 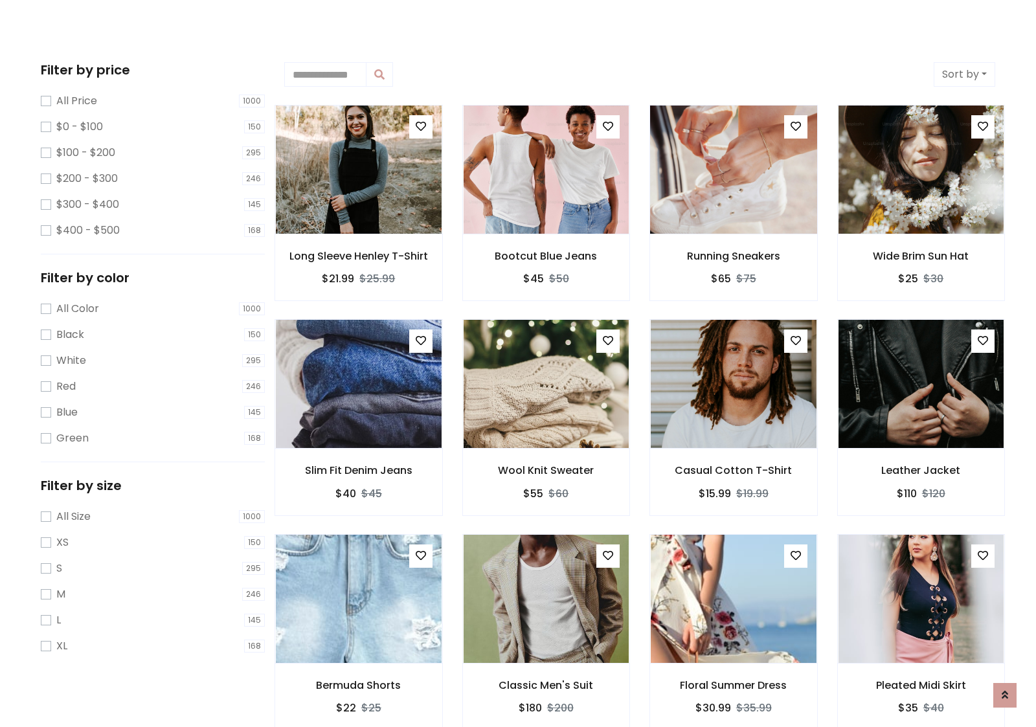 What do you see at coordinates (359, 685) in the screenshot?
I see `h6: Bermuda Shorts` at bounding box center [359, 685].